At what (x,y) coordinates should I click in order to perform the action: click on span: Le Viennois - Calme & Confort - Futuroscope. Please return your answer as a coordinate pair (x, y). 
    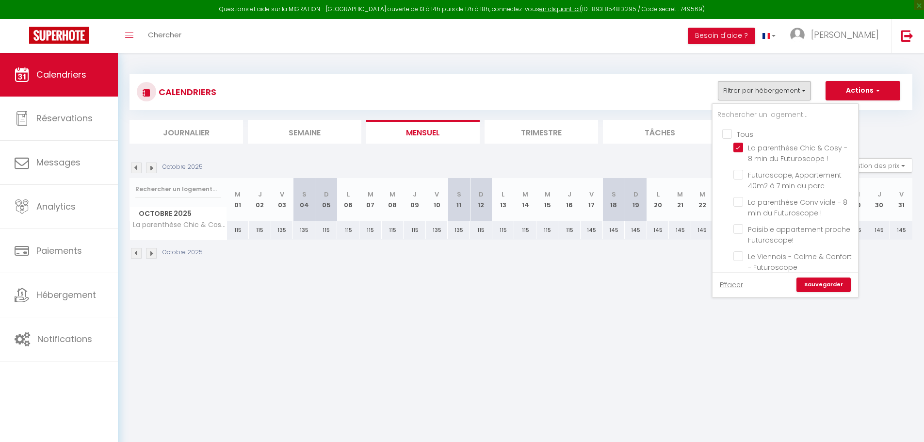
    Looking at the image, I should click on (800, 262).